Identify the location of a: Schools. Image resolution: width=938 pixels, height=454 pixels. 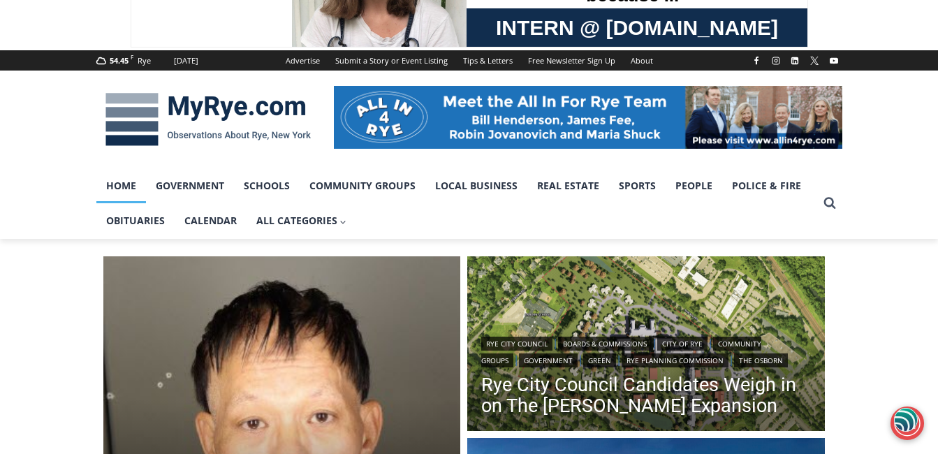
(267, 186).